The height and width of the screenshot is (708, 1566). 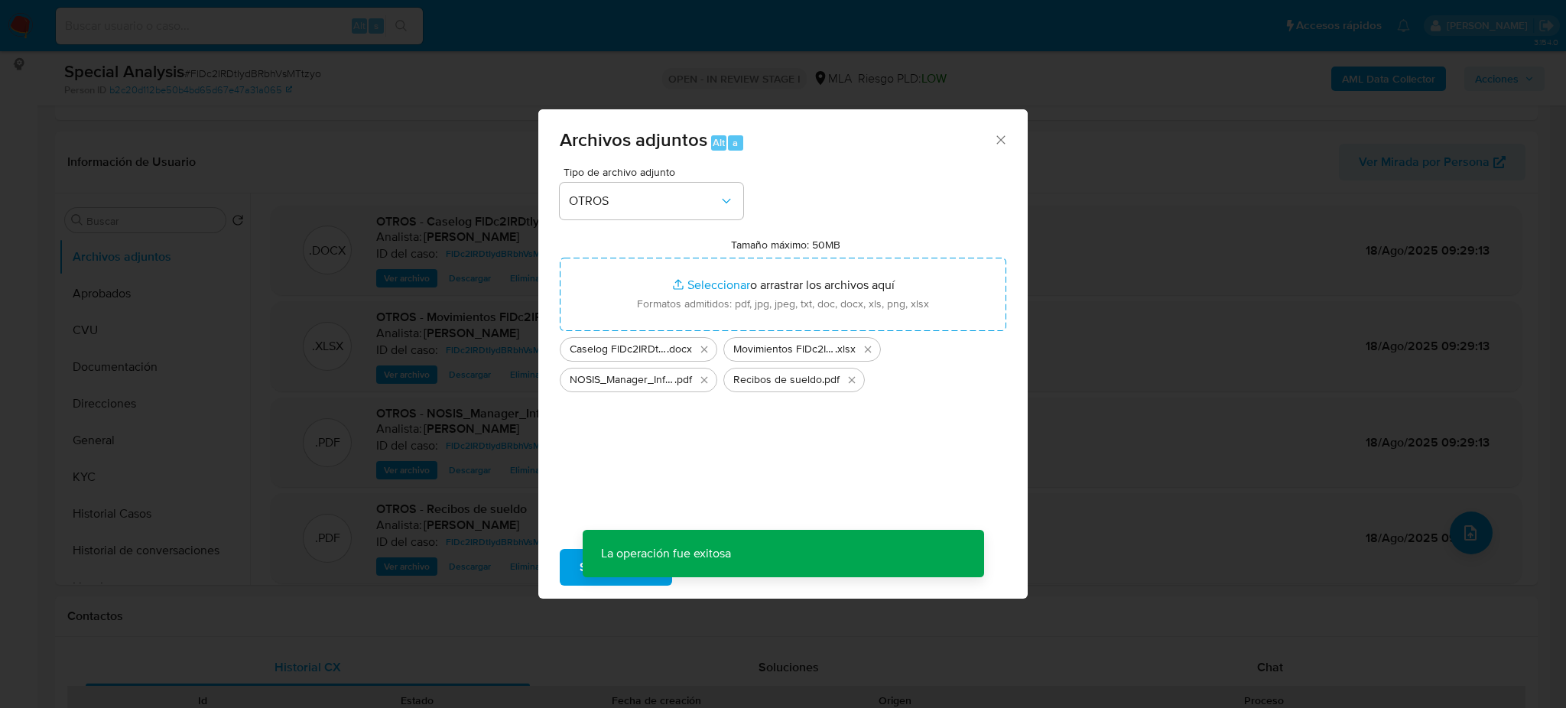 I want to click on button: Cerrar, so click(x=1000, y=139).